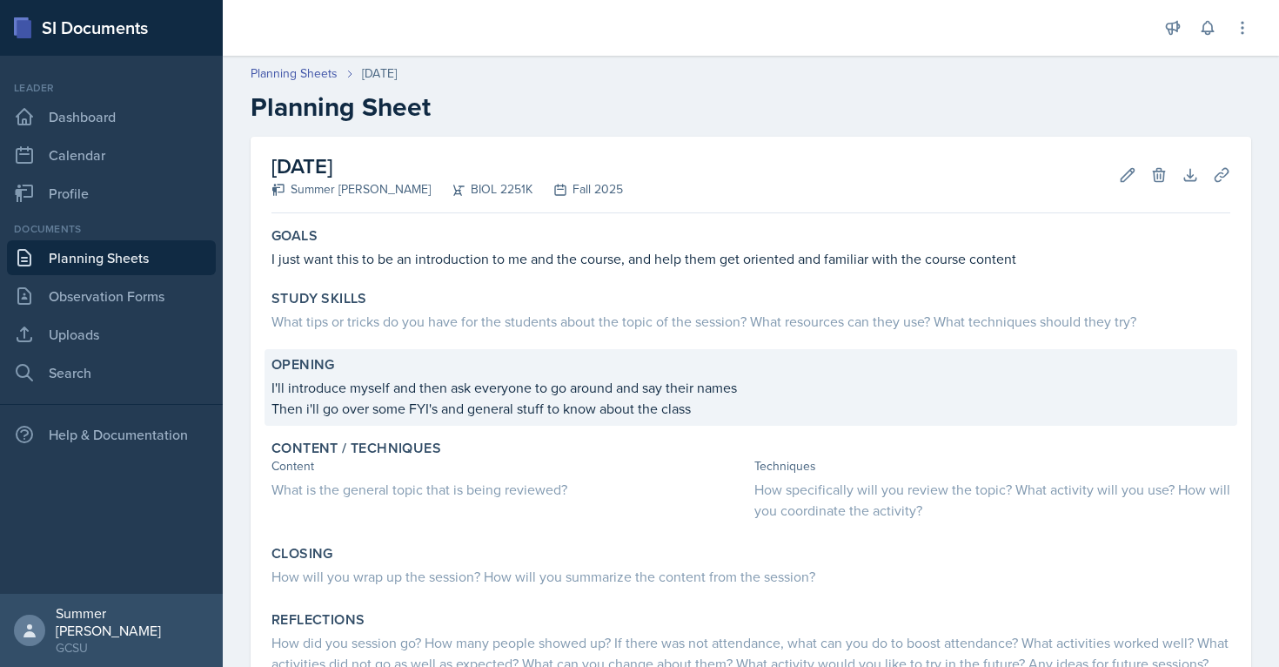 This screenshot has width=1279, height=667. What do you see at coordinates (111, 155) in the screenshot?
I see `a: Calendar` at bounding box center [111, 155].